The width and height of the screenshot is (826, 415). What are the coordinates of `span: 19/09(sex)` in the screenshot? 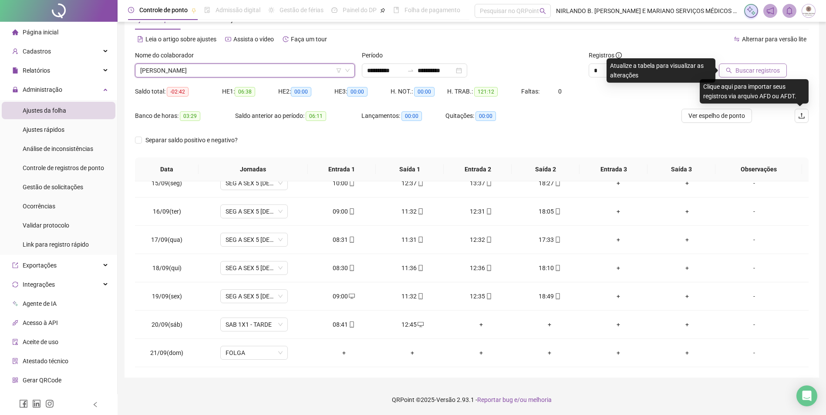 It's located at (167, 296).